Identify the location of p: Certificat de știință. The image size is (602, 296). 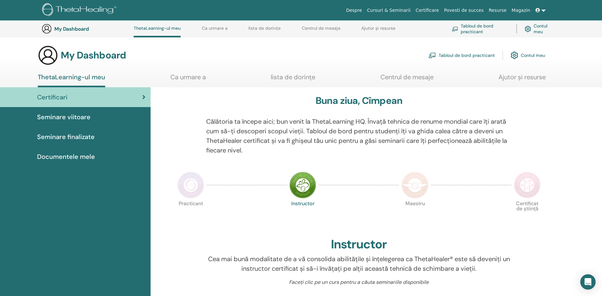
(527, 214).